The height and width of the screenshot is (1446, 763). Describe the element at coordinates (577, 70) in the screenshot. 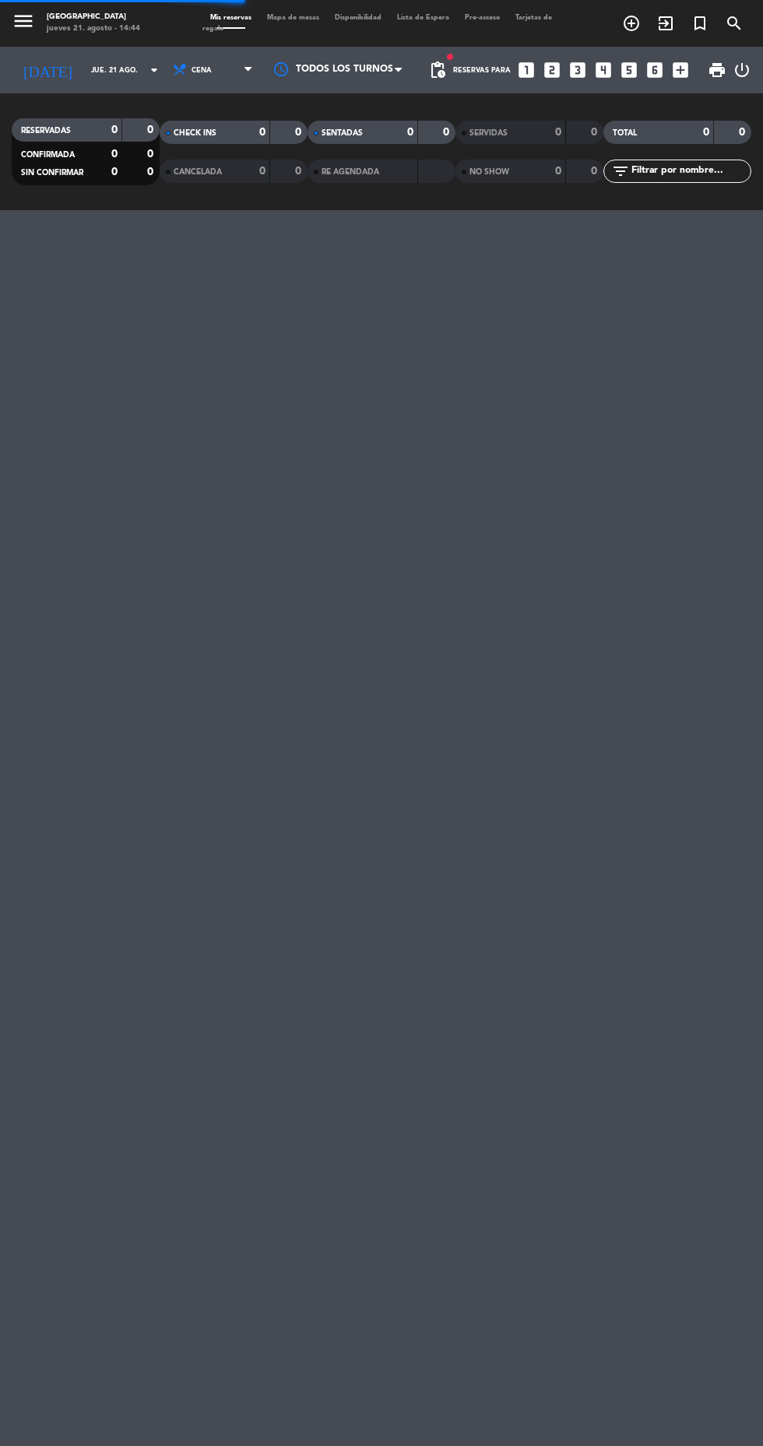

I see `i: looks_3` at that location.